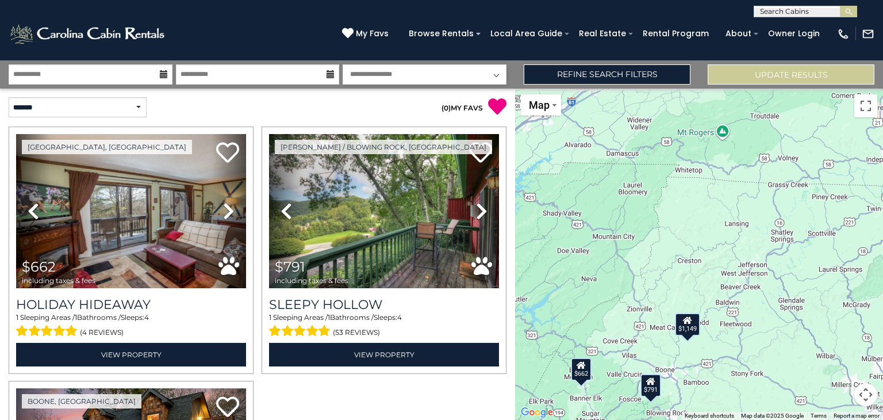 Image resolution: width=883 pixels, height=420 pixels. Describe the element at coordinates (357, 332) in the screenshot. I see `span: (53 reviews)` at that location.